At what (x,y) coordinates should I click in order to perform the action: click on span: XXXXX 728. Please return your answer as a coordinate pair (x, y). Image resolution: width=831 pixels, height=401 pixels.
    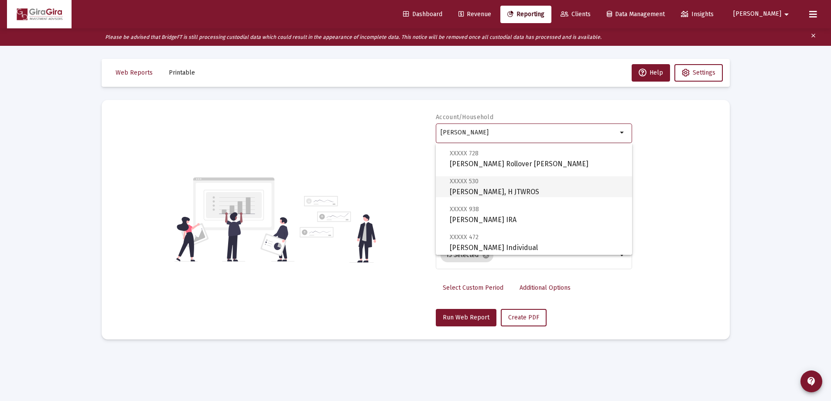
    Looking at the image, I should click on (464, 153).